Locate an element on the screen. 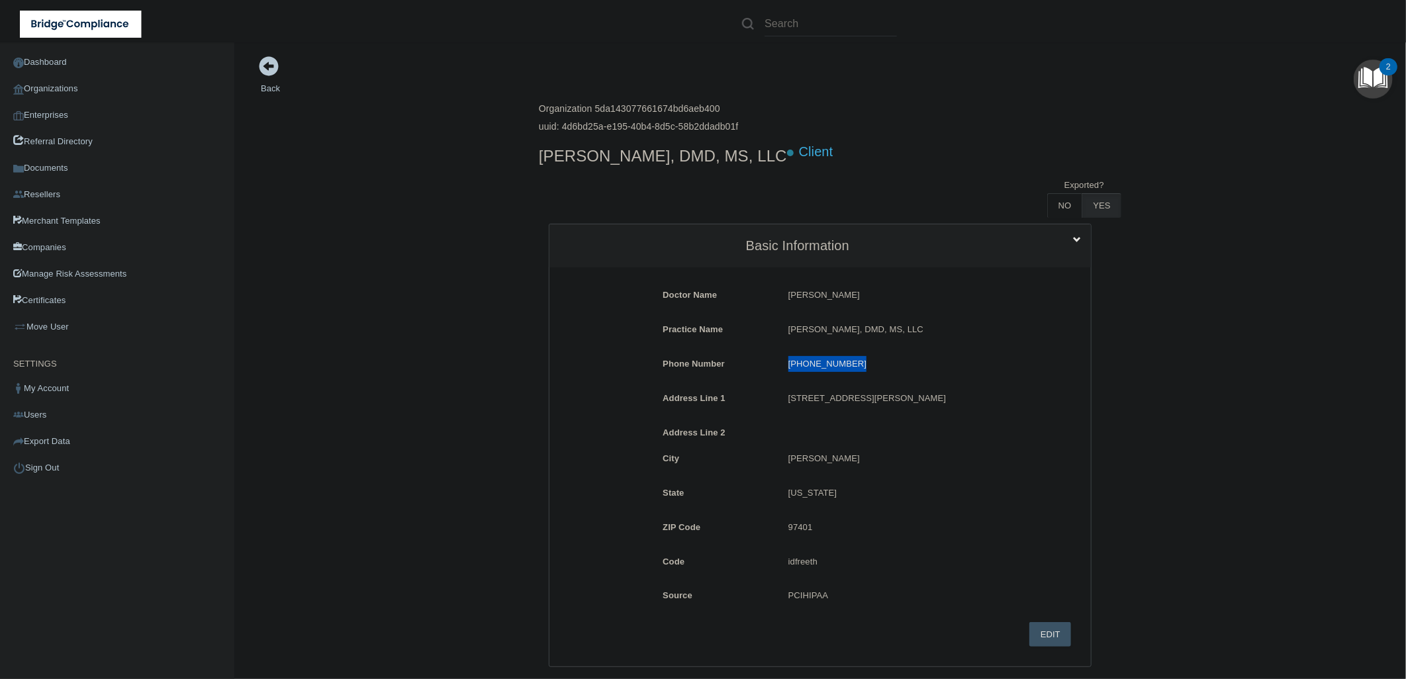  label: NO is located at coordinates (1065, 205).